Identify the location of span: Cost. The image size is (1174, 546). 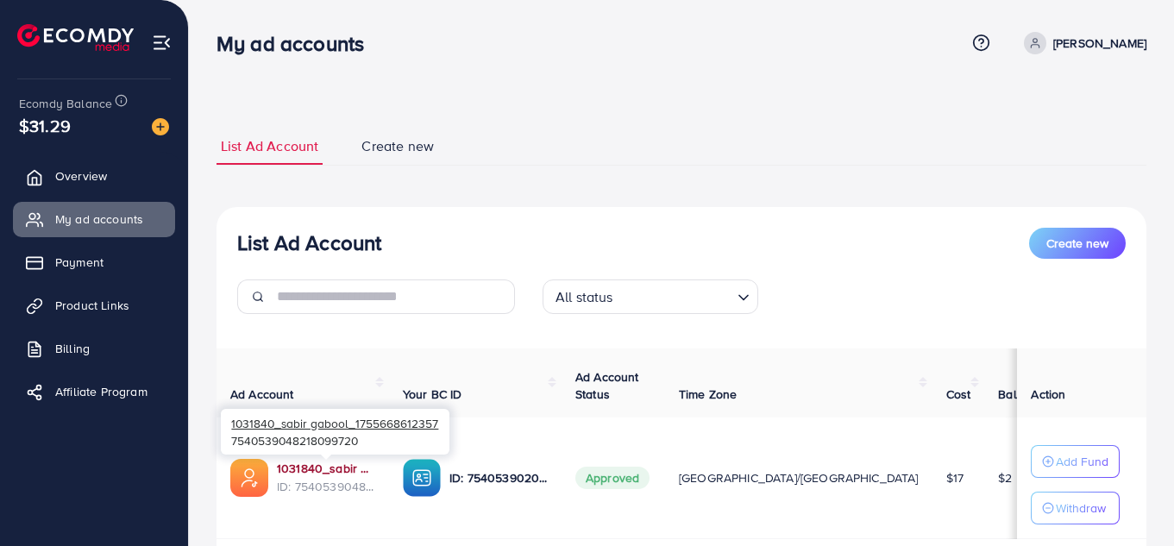
(958, 394).